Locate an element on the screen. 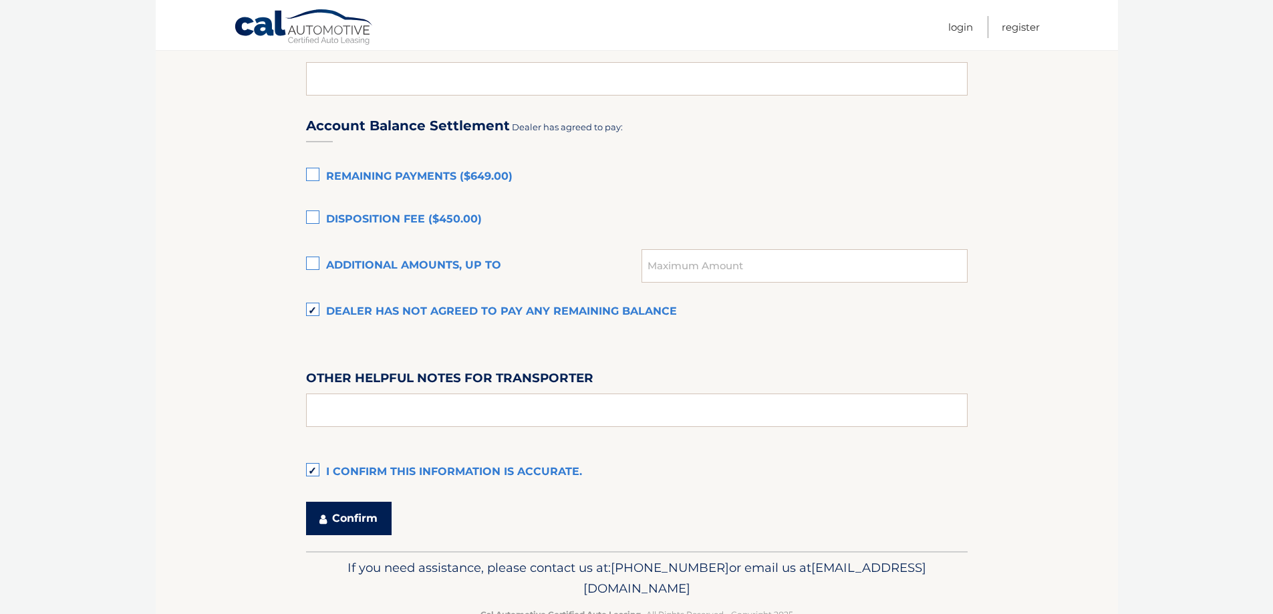  h3: Account Balance Settlement is located at coordinates (408, 126).